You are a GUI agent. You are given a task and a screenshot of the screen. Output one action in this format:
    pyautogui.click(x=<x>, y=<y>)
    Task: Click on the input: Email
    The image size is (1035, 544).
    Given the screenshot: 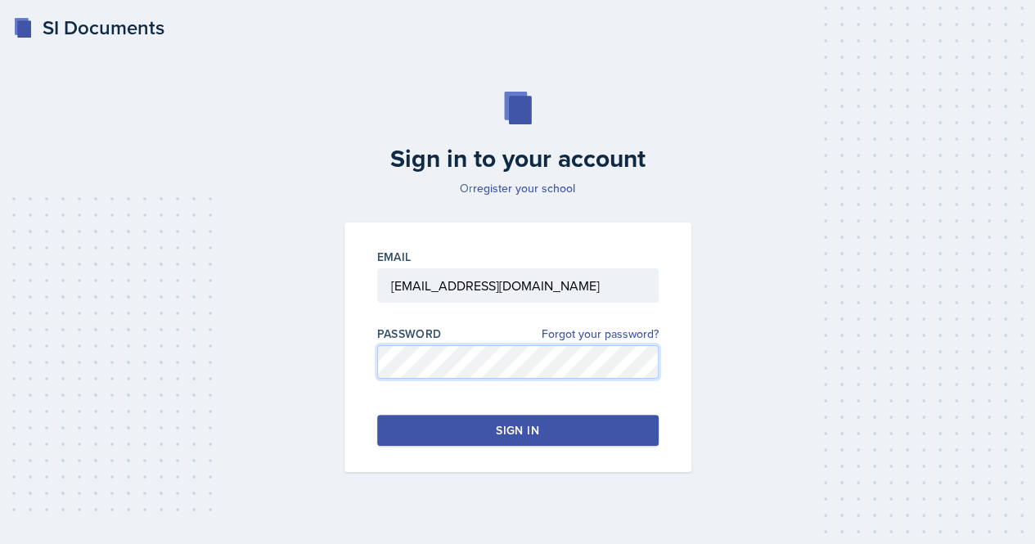 What is the action you would take?
    pyautogui.click(x=518, y=286)
    